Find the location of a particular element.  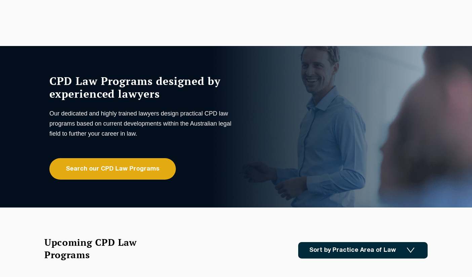

h1: CPD Law Programs designed by experienced lawyers is located at coordinates (142, 87).